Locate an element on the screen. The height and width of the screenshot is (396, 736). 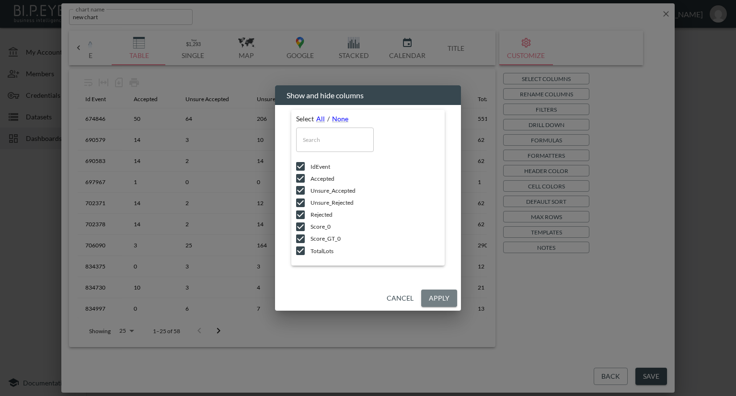
span: Accepted is located at coordinates (375, 178).